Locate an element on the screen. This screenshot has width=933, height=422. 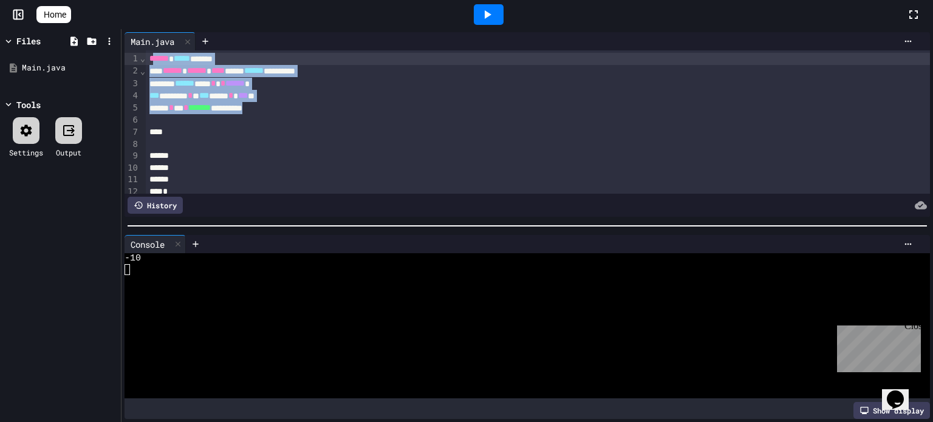
div: Chat with us now!Close is located at coordinates (44, 41).